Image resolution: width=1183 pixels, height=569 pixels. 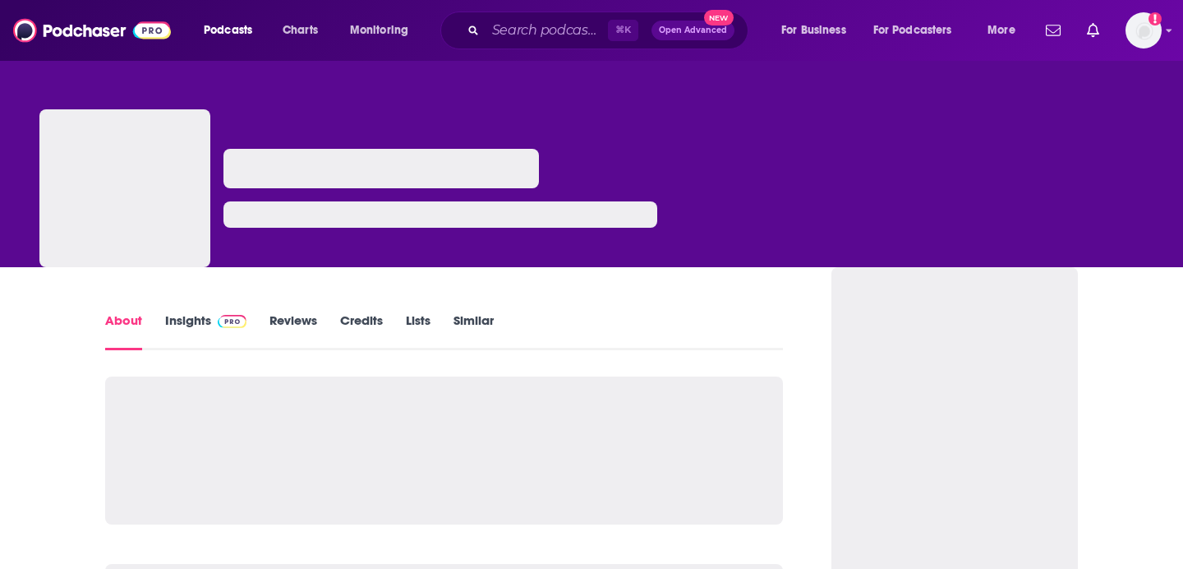 What do you see at coordinates (379, 30) in the screenshot?
I see `span: Monitoring` at bounding box center [379, 30].